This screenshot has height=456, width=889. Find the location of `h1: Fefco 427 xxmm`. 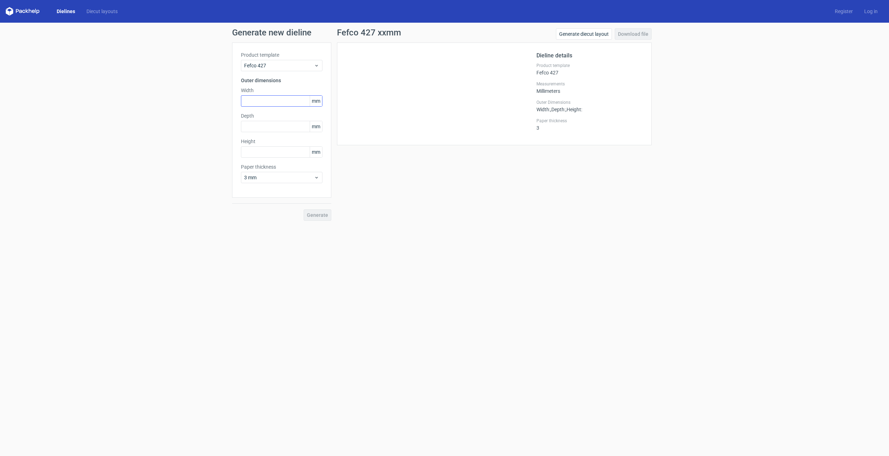

h1: Fefco 427 xxmm is located at coordinates (369, 33).